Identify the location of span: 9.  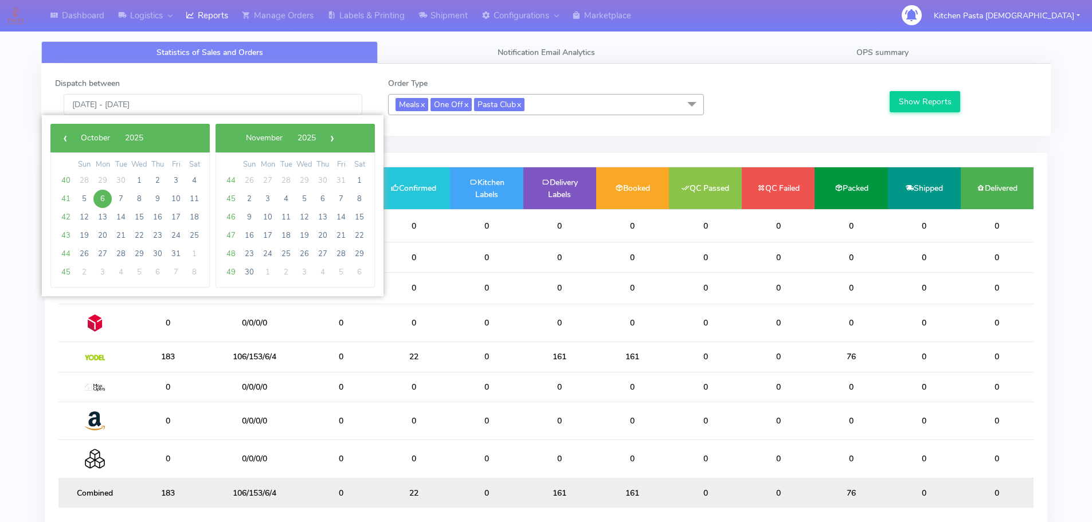
(158, 199).